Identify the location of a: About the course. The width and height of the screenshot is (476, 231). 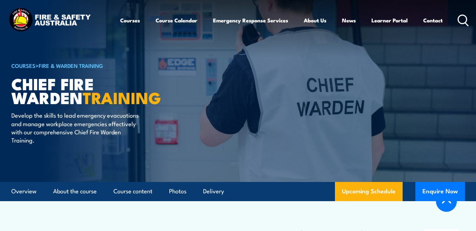
(75, 191).